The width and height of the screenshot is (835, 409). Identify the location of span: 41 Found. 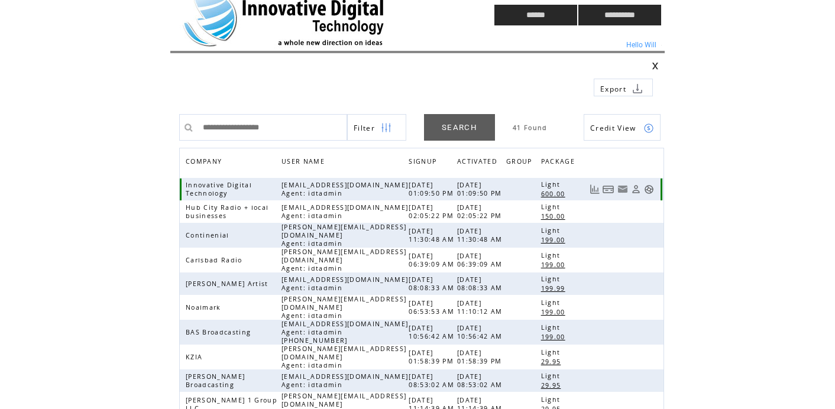
(530, 128).